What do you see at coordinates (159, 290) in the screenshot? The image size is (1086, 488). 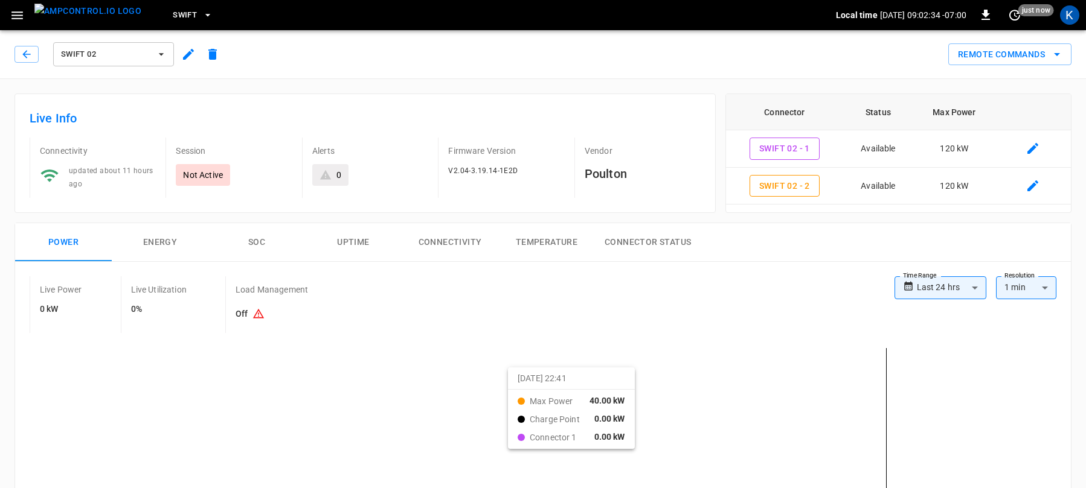 I see `p: Live Utilization` at bounding box center [159, 290].